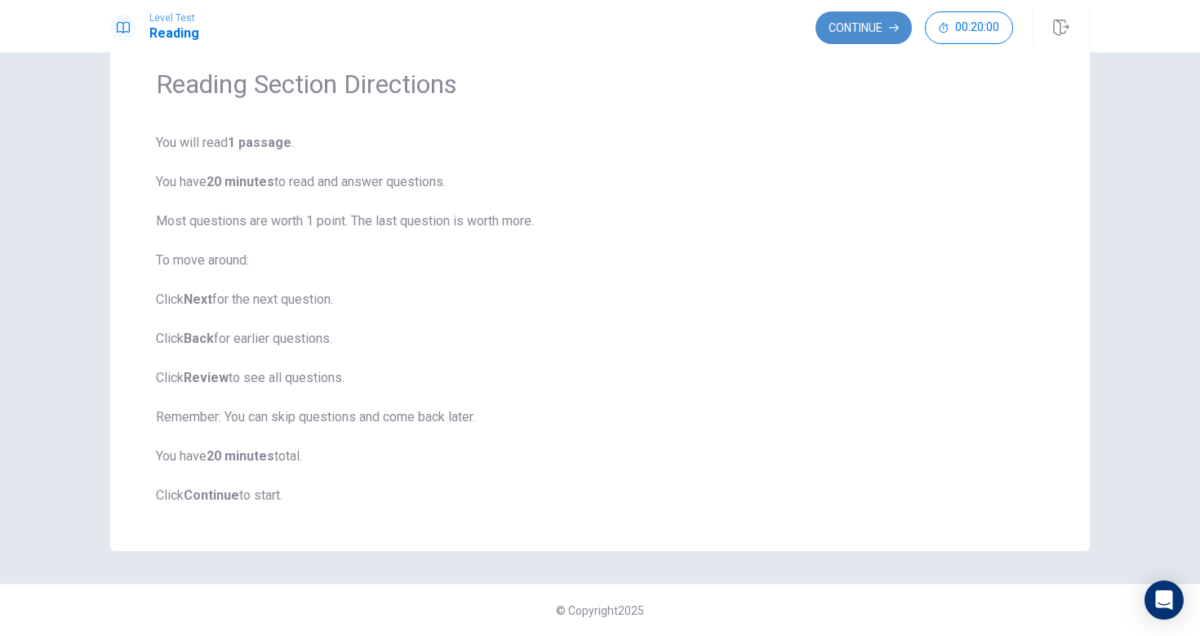  What do you see at coordinates (260, 142) in the screenshot?
I see `b: 1 passage` at bounding box center [260, 142].